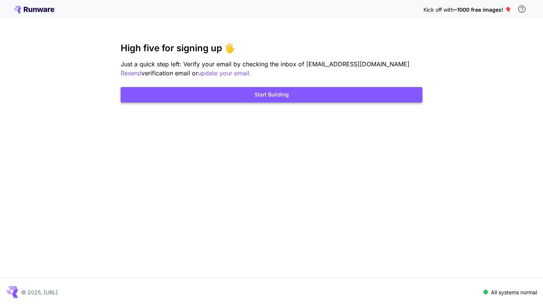 The image size is (543, 306). What do you see at coordinates (439, 9) in the screenshot?
I see `span: Kick off with` at bounding box center [439, 9].